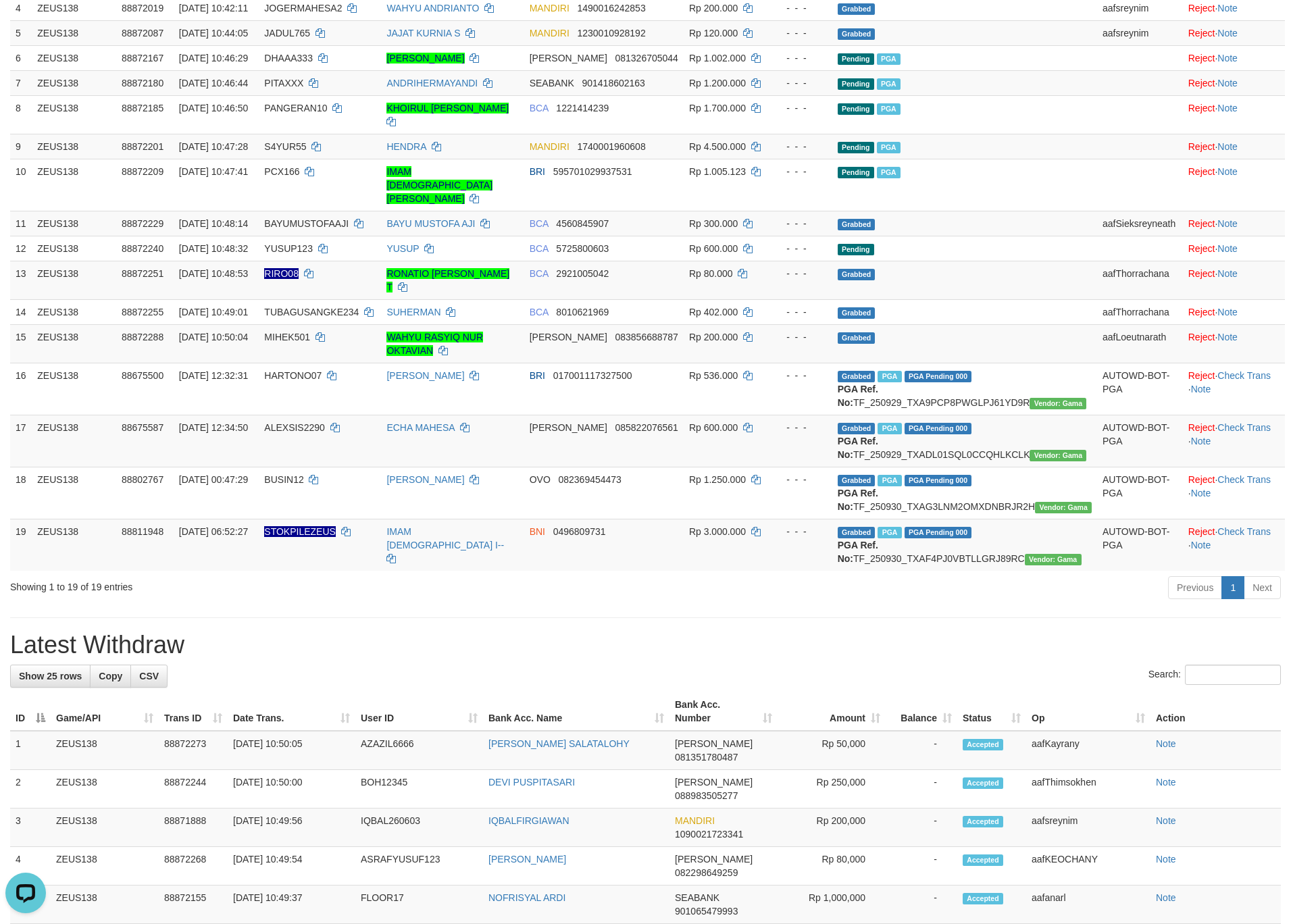 This screenshot has width=1291, height=924. Describe the element at coordinates (540, 480) in the screenshot. I see `span: OVO` at that location.